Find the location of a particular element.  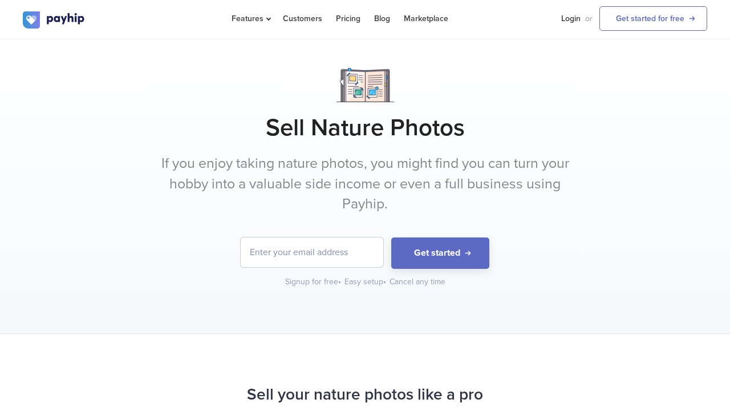

div: Signup for free is located at coordinates (314, 282).